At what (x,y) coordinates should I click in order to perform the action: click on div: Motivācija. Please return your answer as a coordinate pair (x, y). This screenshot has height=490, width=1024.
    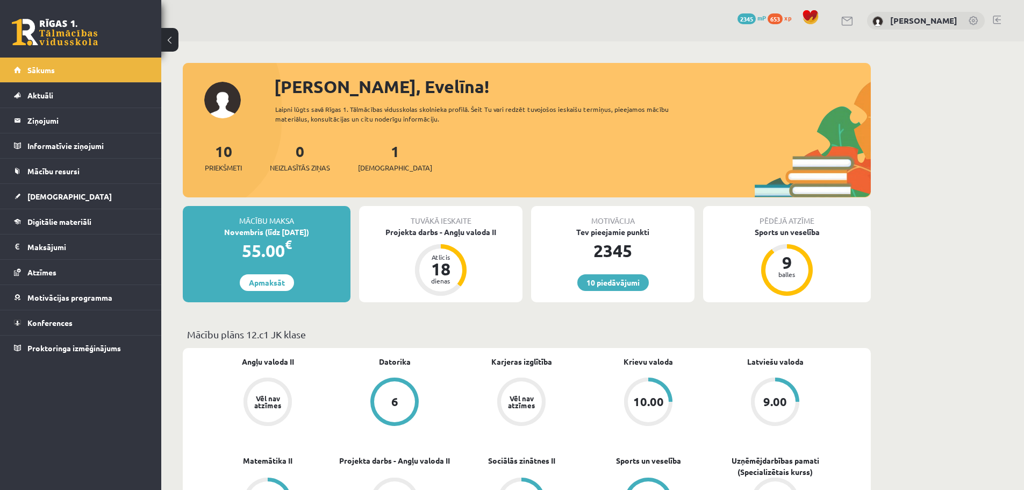
    Looking at the image, I should click on (613, 216).